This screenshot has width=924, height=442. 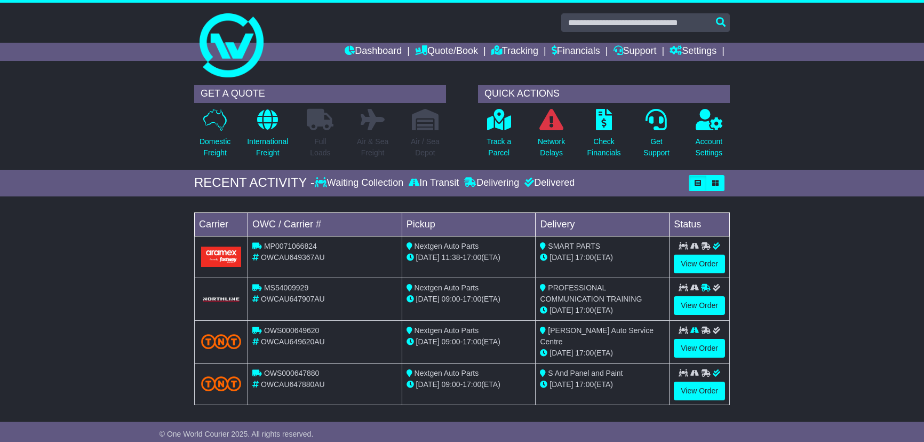 What do you see at coordinates (293, 341) in the screenshot?
I see `span: OWCAU649620AU` at bounding box center [293, 341].